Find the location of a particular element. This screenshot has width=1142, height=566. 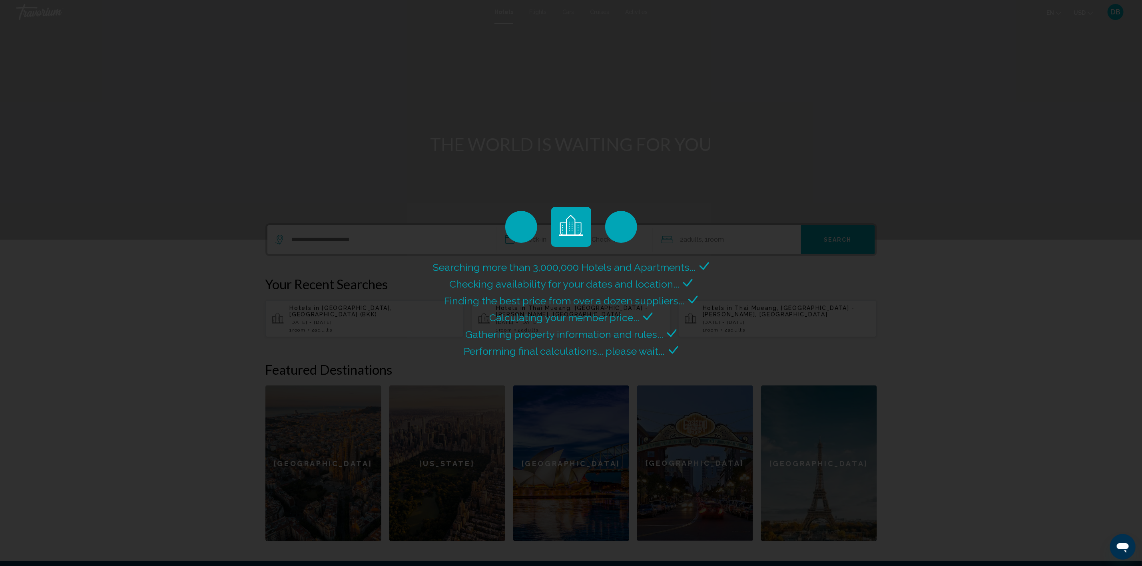

span: Calculating your member price... is located at coordinates (564, 318).